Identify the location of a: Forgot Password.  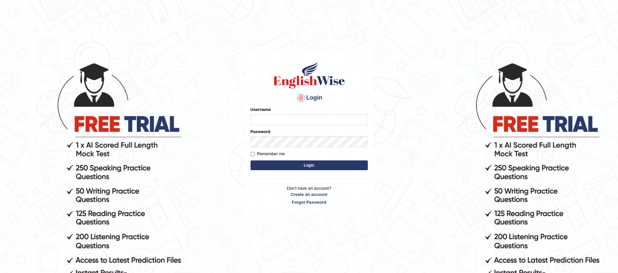
(309, 202).